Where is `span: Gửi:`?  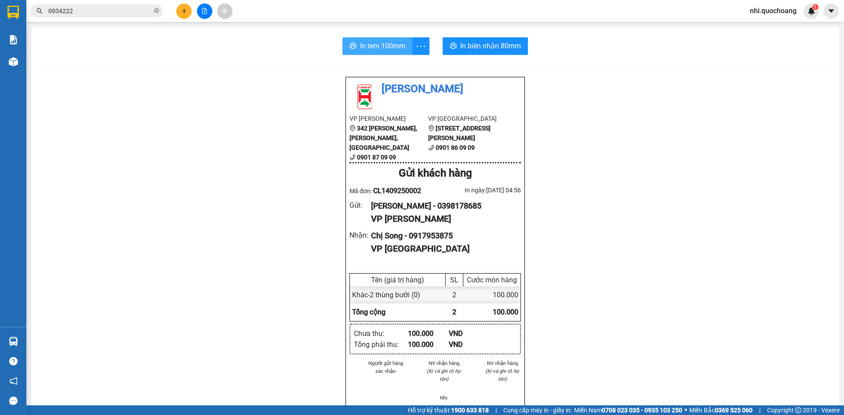
span: Gửi: is located at coordinates (14, 12).